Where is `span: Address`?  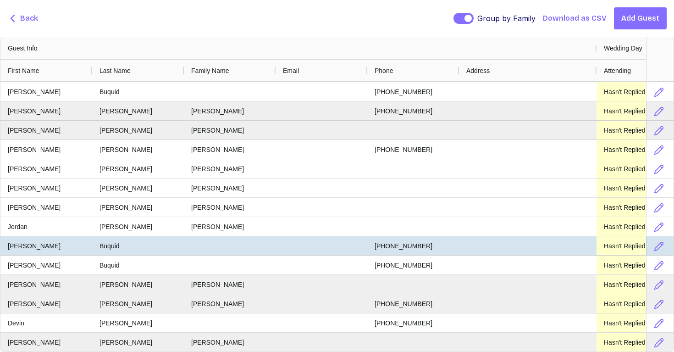 span: Address is located at coordinates (478, 71).